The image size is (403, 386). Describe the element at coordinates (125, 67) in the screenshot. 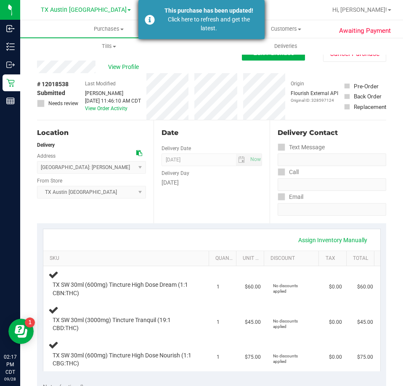

I see `span: View Profile` at that location.